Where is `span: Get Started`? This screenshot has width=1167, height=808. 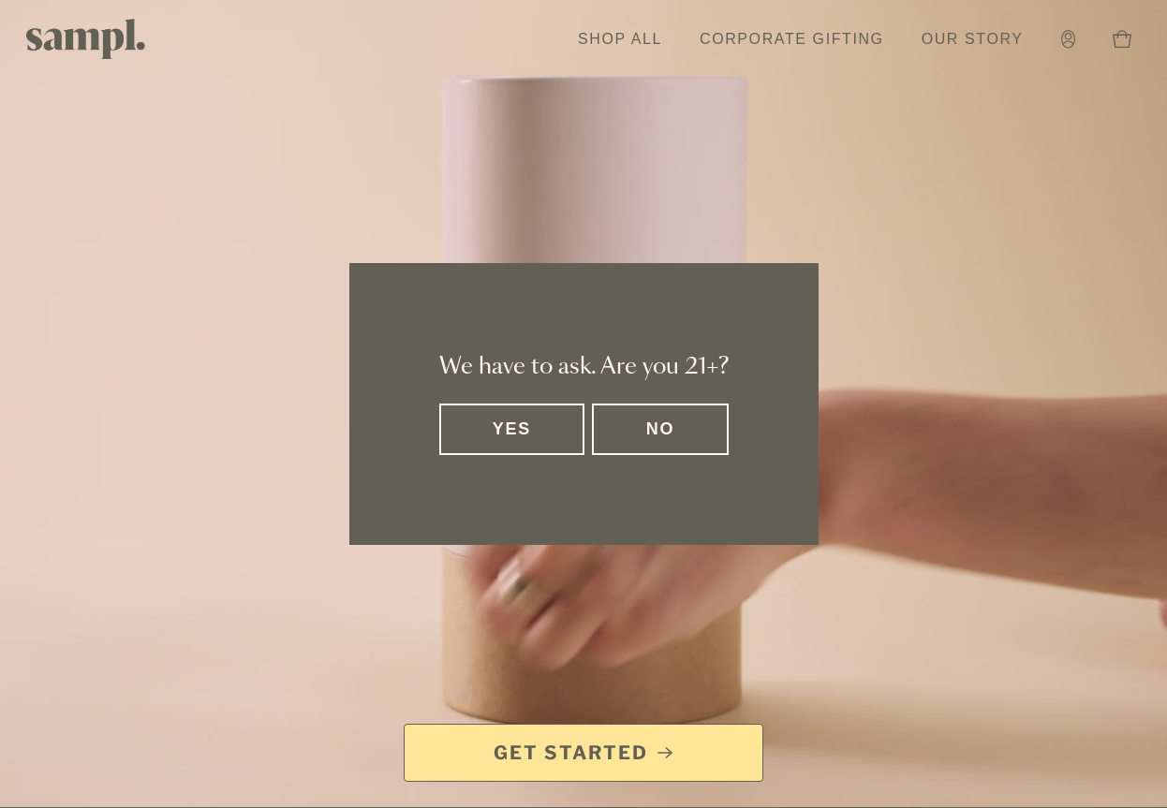 span: Get Started is located at coordinates (570, 753).